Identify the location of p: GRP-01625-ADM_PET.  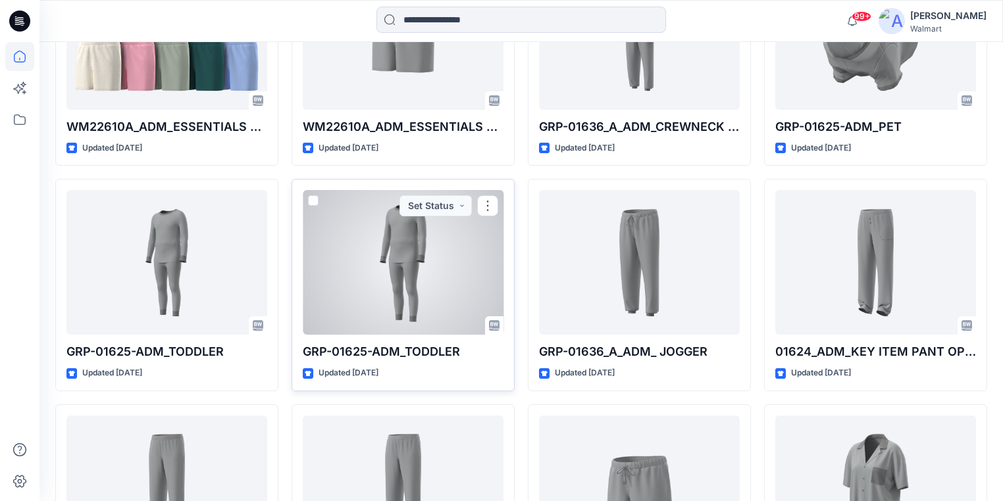
(875, 127).